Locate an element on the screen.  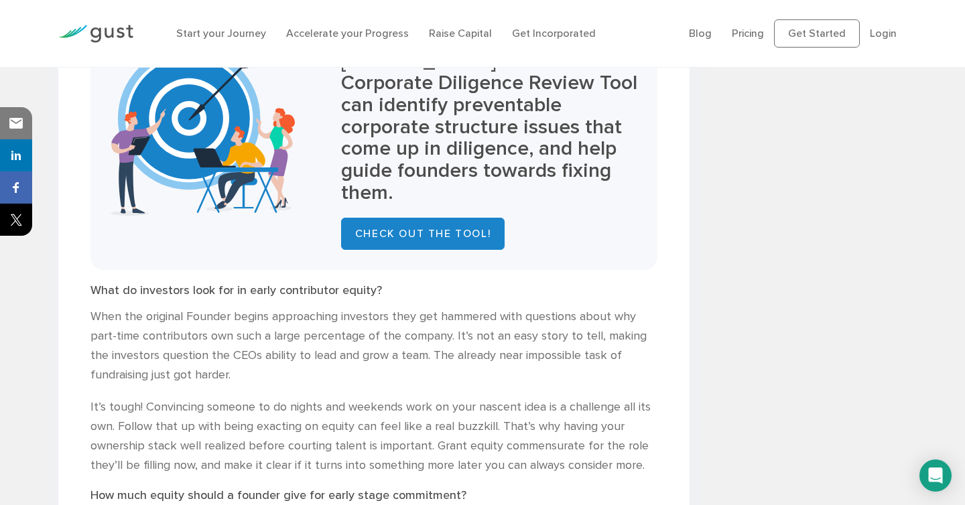
a: Get Incorporated is located at coordinates (554, 33).